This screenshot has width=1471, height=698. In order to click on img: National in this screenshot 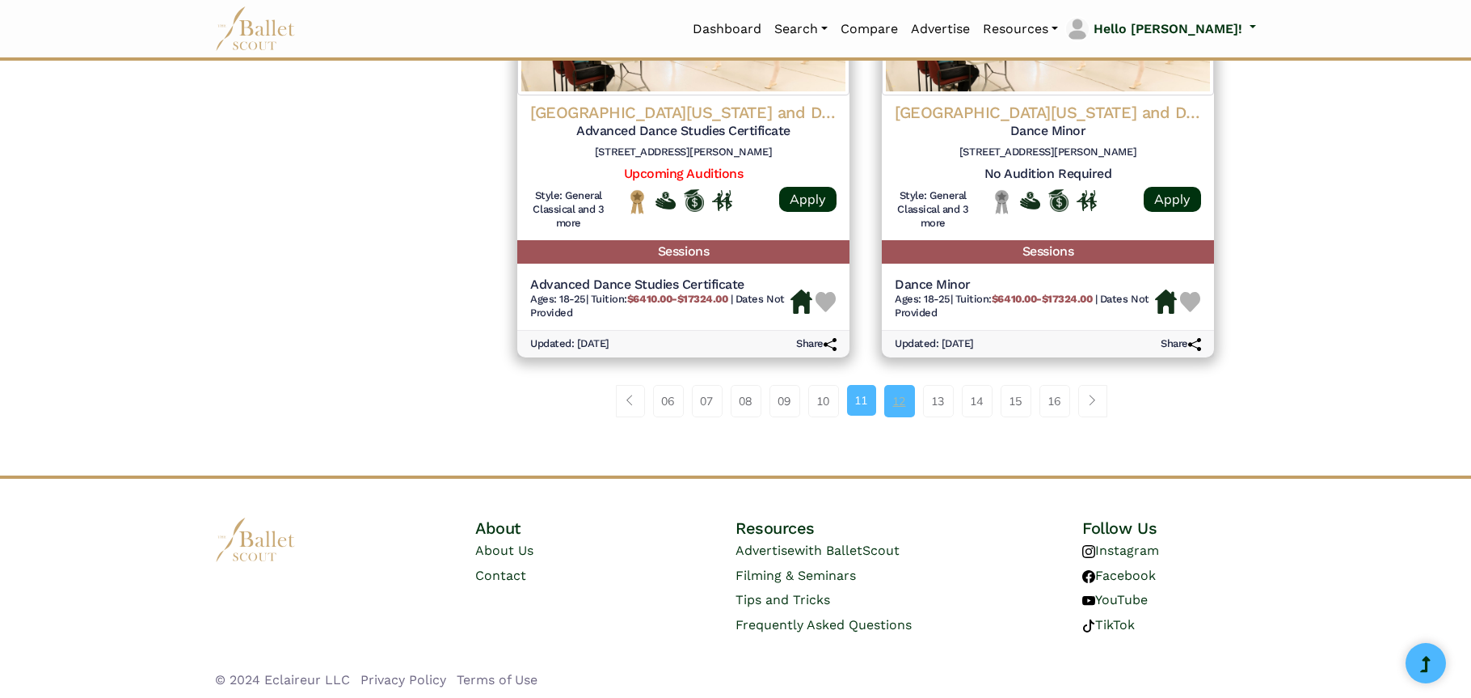, I will do `click(637, 201)`.